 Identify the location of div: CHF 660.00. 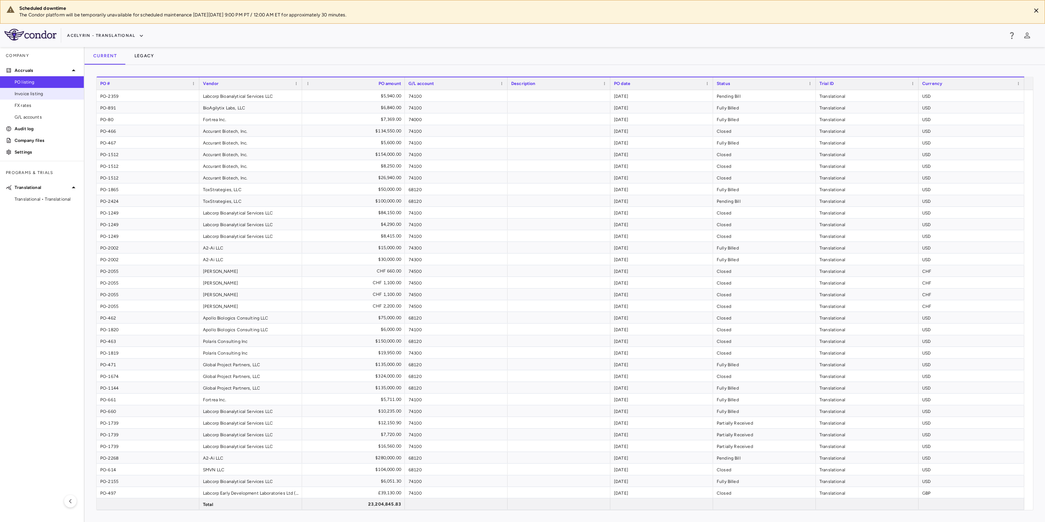
(355, 271).